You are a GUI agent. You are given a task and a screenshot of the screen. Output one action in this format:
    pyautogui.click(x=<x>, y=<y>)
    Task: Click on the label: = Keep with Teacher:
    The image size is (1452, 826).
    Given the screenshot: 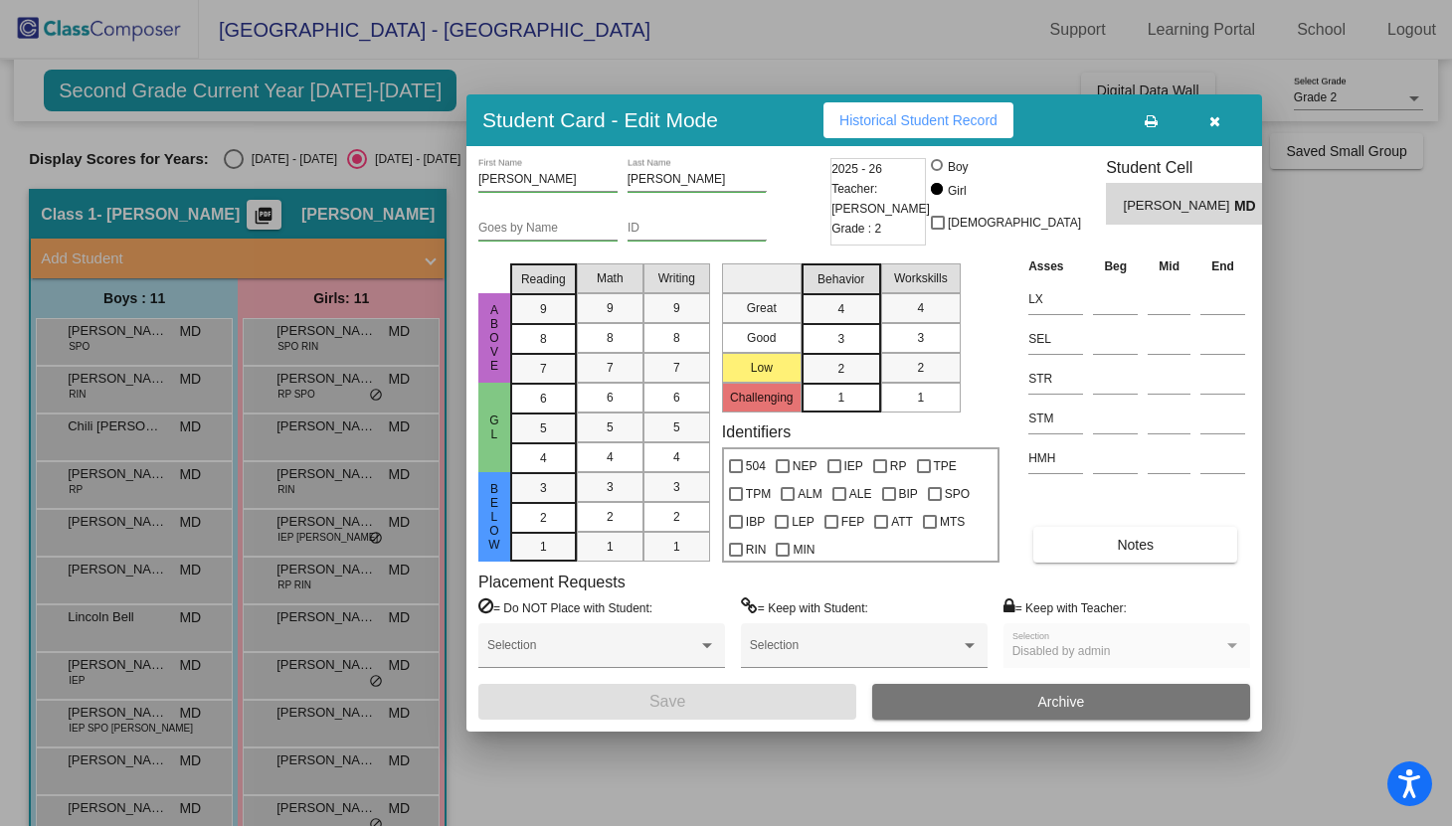 What is the action you would take?
    pyautogui.click(x=1065, y=607)
    